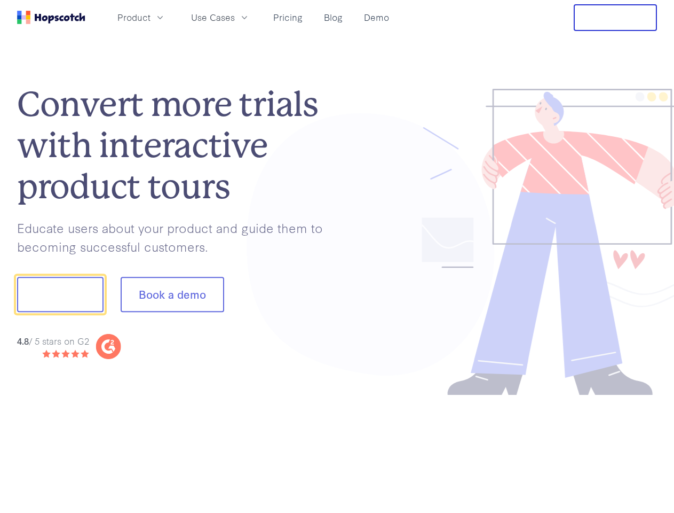  I want to click on button: Book a demo, so click(172, 295).